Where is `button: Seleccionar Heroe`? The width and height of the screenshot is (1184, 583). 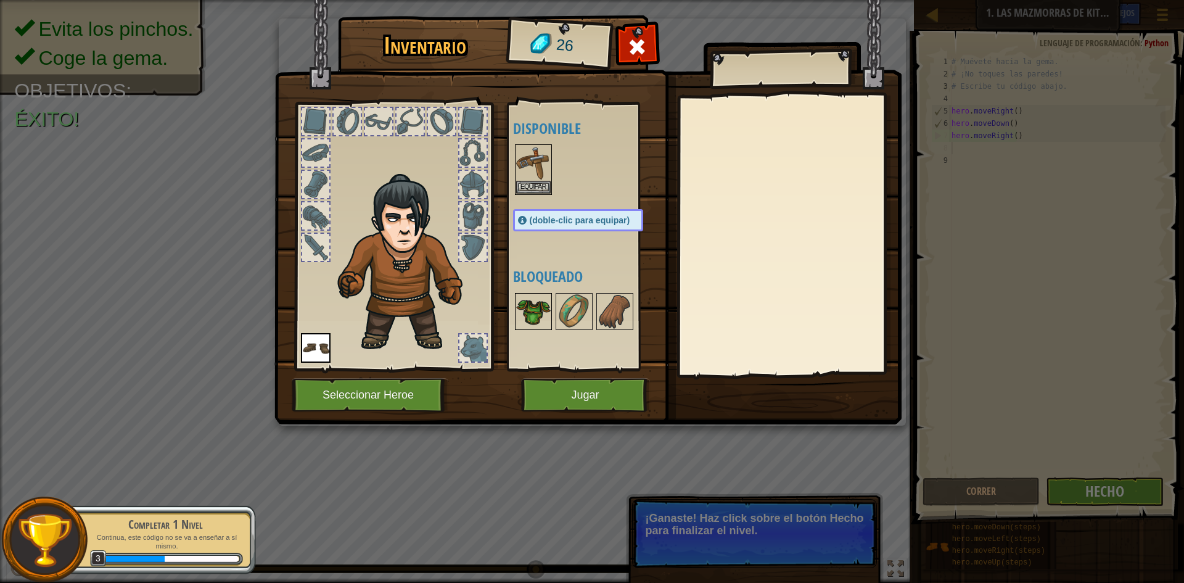
button: Seleccionar Heroe is located at coordinates (370, 395).